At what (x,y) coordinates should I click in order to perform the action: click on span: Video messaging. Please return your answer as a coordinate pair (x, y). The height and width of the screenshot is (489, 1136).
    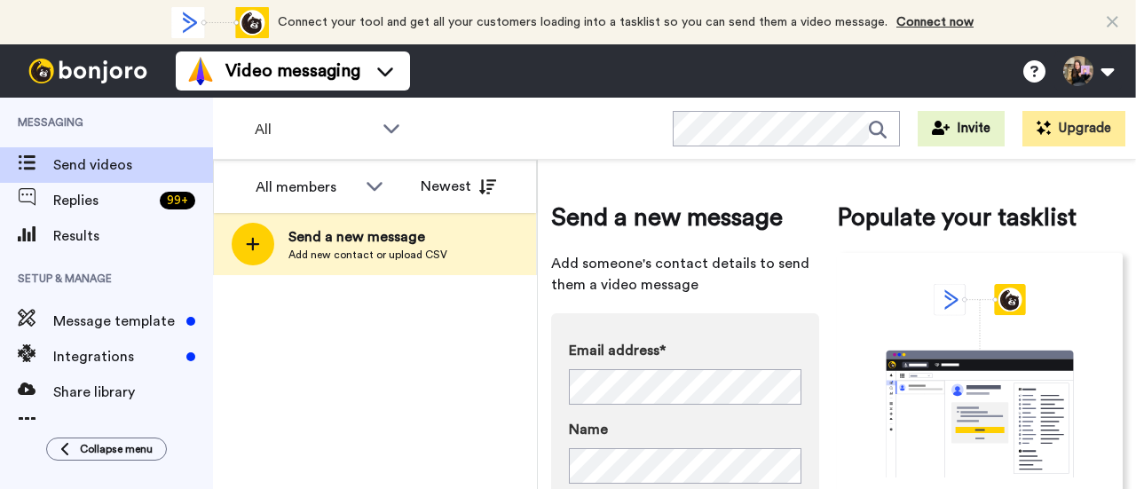
    Looking at the image, I should click on (293, 71).